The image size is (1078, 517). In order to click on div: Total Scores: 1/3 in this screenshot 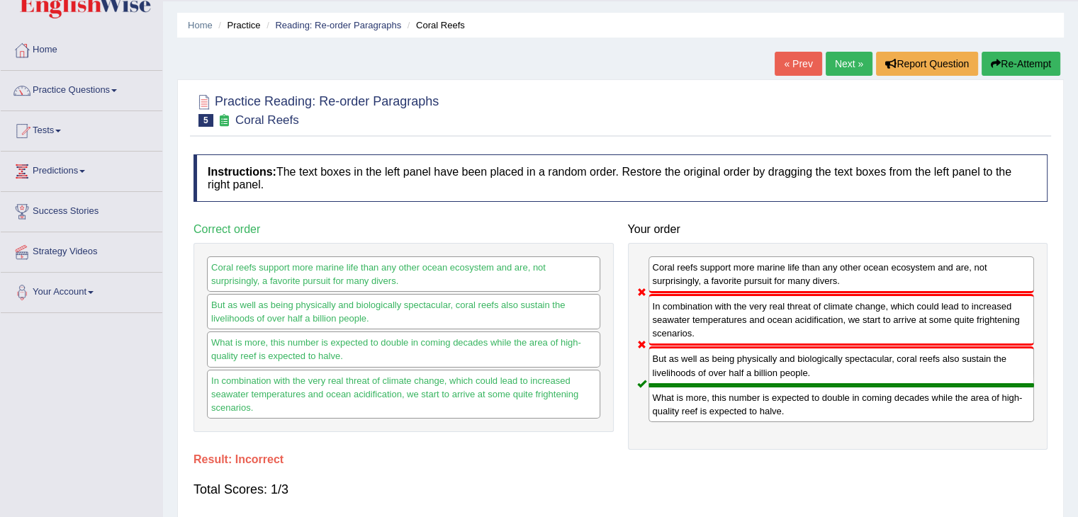, I will do `click(620, 490)`.